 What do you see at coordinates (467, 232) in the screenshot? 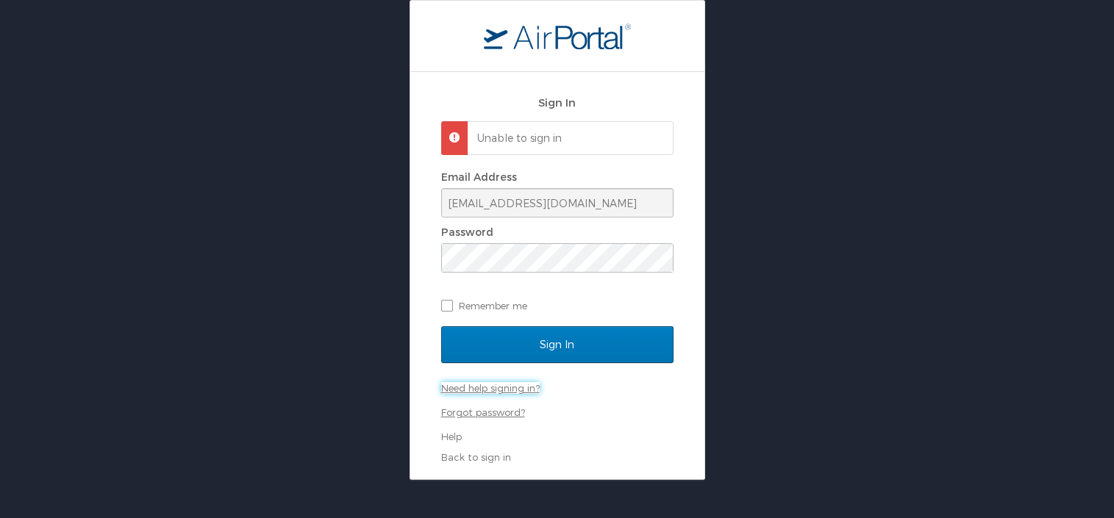
I see `label: Password` at bounding box center [467, 232].